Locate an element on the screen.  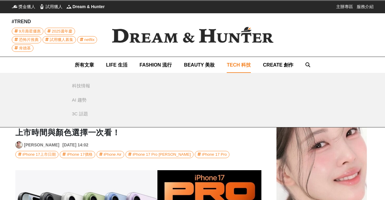
a: 服務介紹 is located at coordinates (365, 7).